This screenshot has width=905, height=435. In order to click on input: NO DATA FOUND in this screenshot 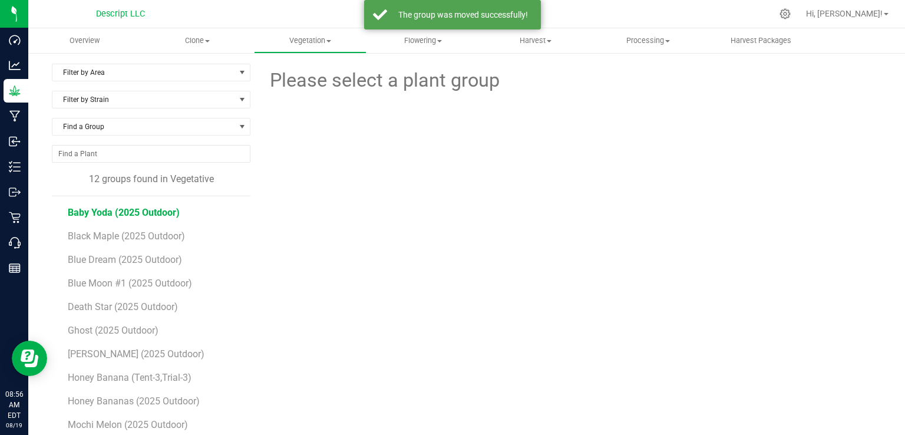, I will do `click(151, 154)`.